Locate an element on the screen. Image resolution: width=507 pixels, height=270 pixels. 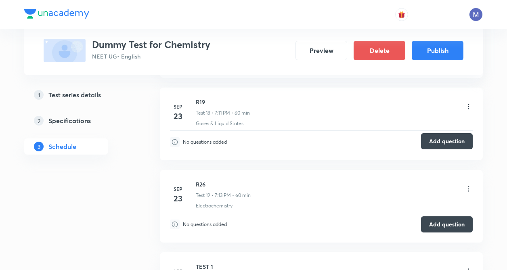
p: Electrochemistry is located at coordinates (214, 206).